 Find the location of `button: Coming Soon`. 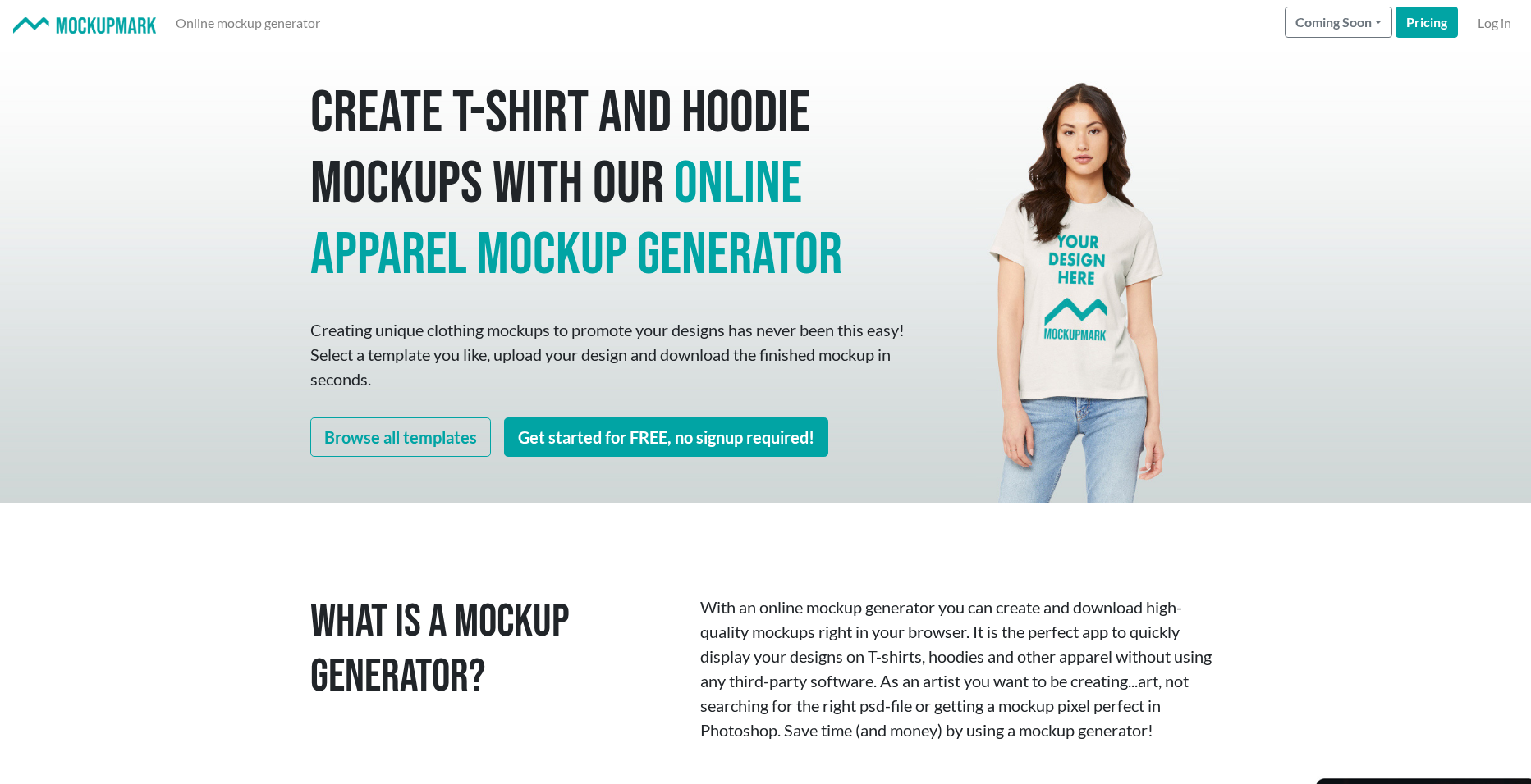

button: Coming Soon is located at coordinates (1338, 22).